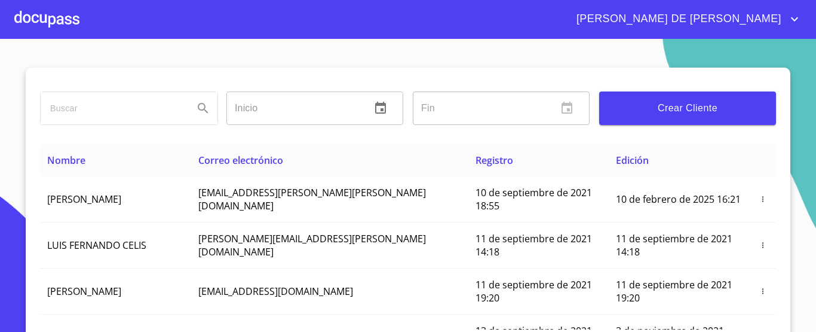 The image size is (816, 332). I want to click on span: 10 de septiembre de 2021 18:55, so click(534, 199).